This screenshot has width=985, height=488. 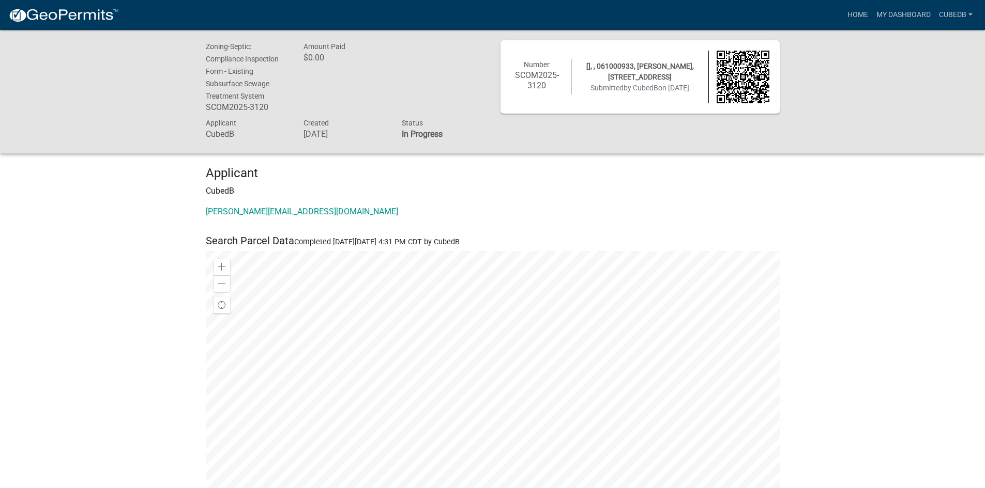 I want to click on span: Applicant, so click(x=221, y=123).